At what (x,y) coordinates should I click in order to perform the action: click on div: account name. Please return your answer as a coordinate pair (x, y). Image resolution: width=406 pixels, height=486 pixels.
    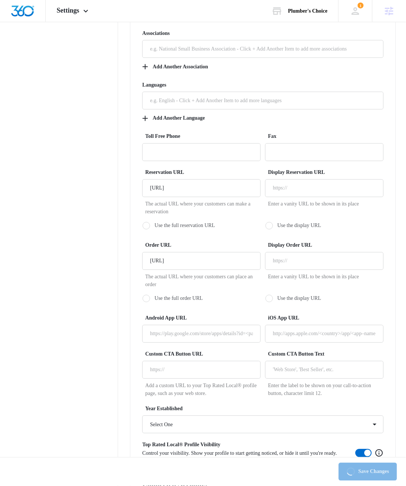
    Looking at the image, I should click on (308, 11).